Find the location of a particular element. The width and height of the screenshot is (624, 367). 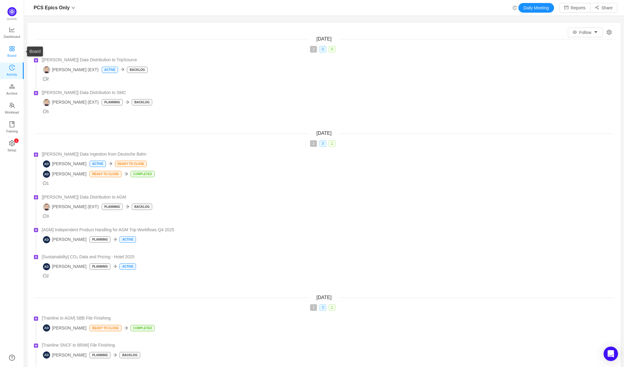

a: [Trainline to AGM] SBB File Finishing is located at coordinates (327, 318).